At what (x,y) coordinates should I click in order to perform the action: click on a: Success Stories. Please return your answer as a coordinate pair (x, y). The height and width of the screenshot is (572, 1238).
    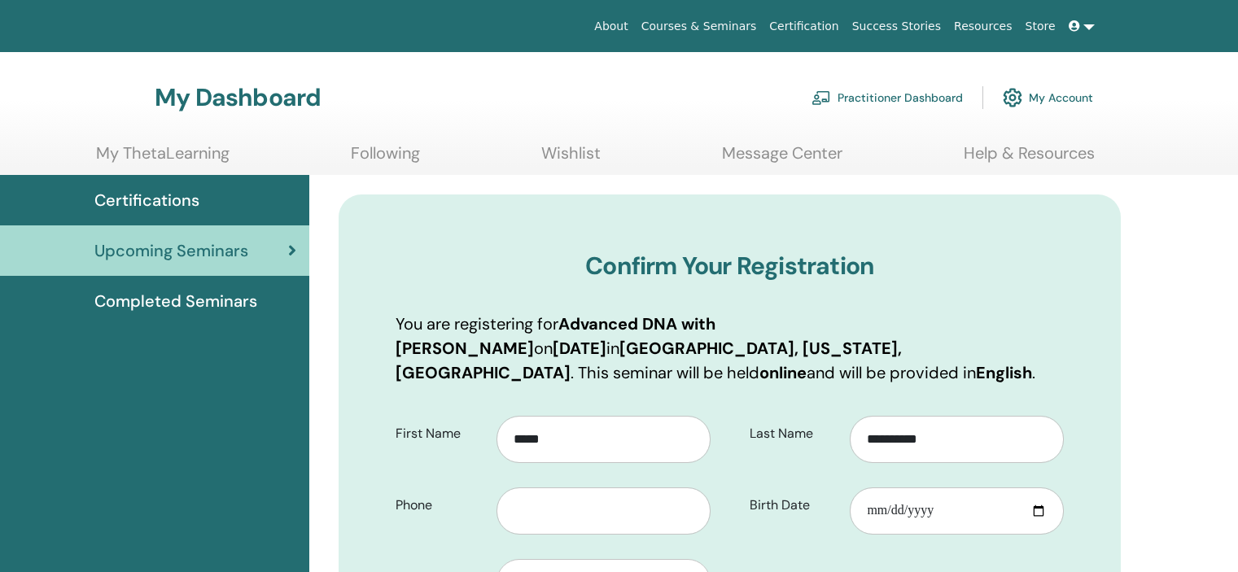
    Looking at the image, I should click on (896, 26).